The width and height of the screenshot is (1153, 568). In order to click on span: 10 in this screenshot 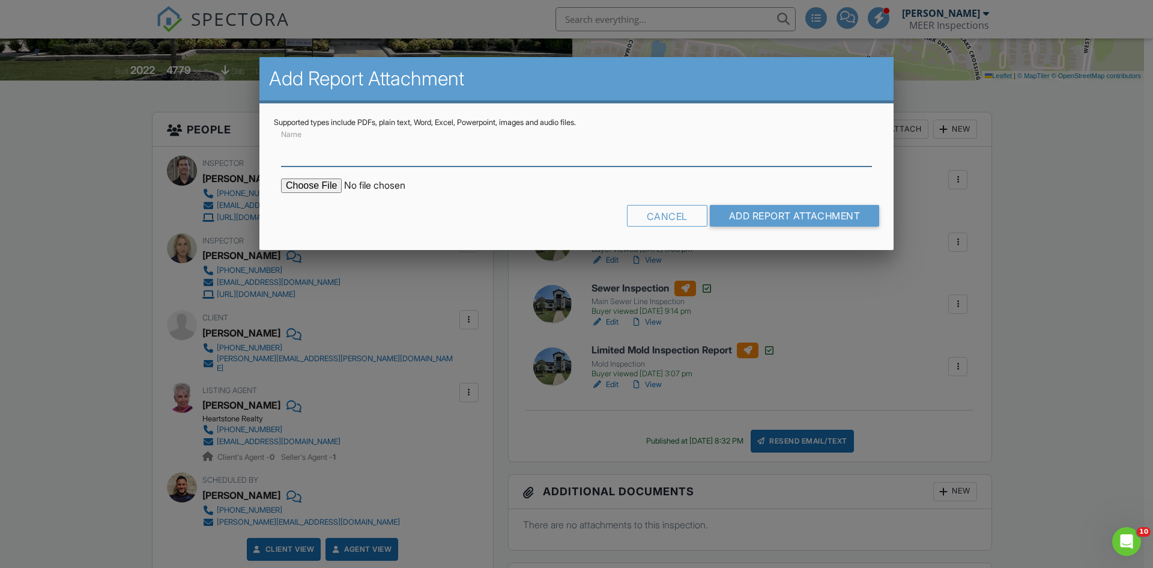, I will do `click(1144, 532)`.